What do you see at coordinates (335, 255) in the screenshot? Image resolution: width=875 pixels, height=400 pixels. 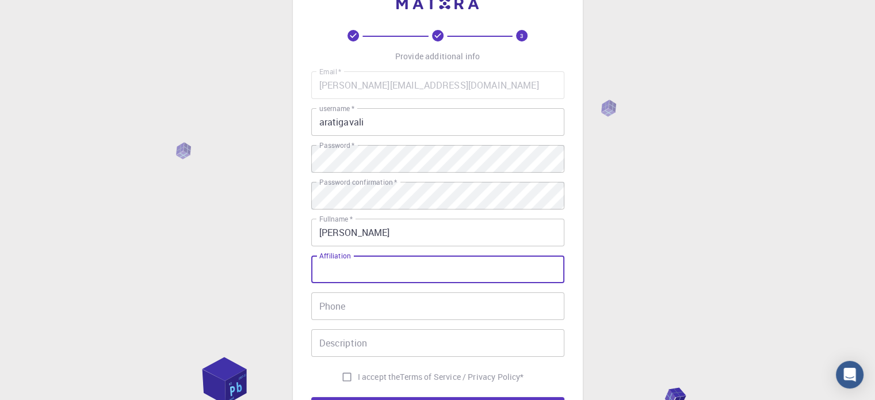 I see `label: Affiliation` at bounding box center [335, 255].